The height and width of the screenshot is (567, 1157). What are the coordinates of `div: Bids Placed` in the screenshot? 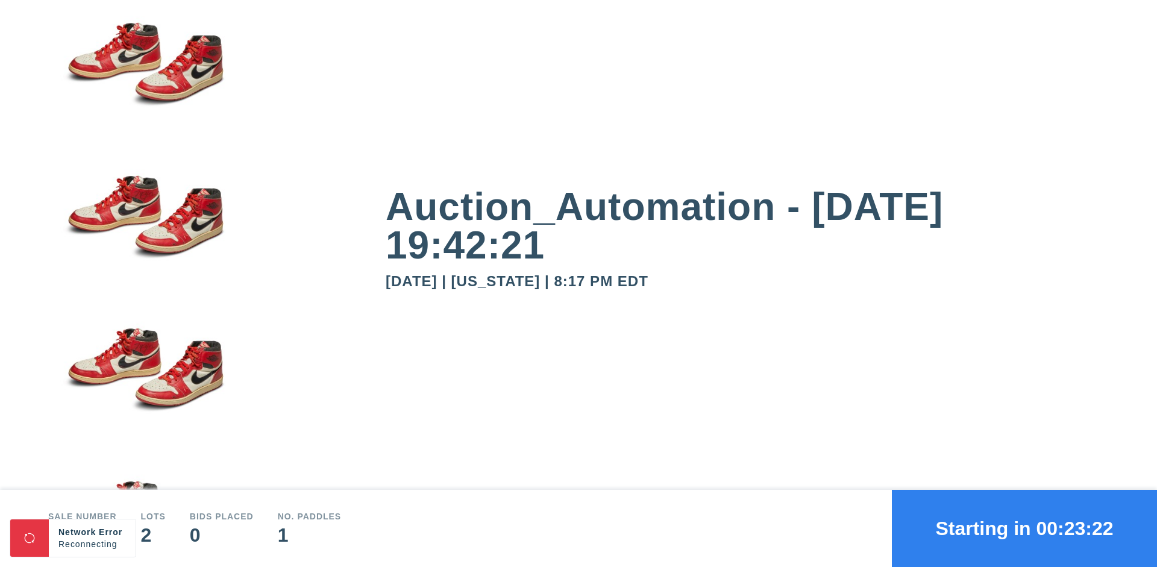 It's located at (222, 516).